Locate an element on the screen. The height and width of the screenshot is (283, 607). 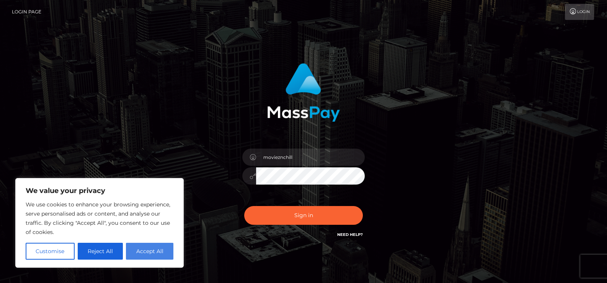
button: Reject All is located at coordinates (100, 251).